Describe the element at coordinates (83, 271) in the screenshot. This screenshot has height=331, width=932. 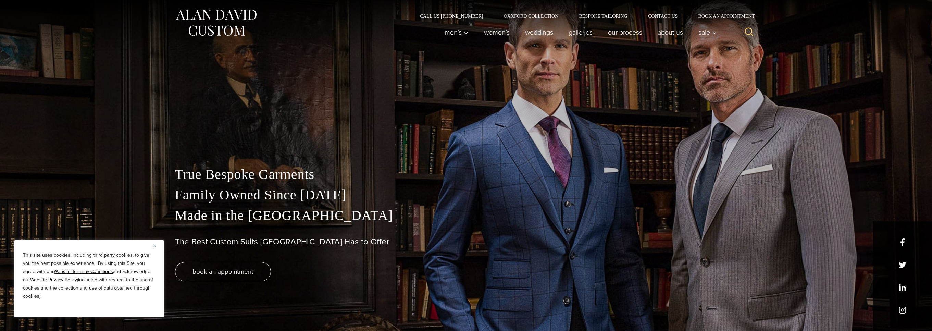
I see `a: Website Terms & Conditions` at that location.